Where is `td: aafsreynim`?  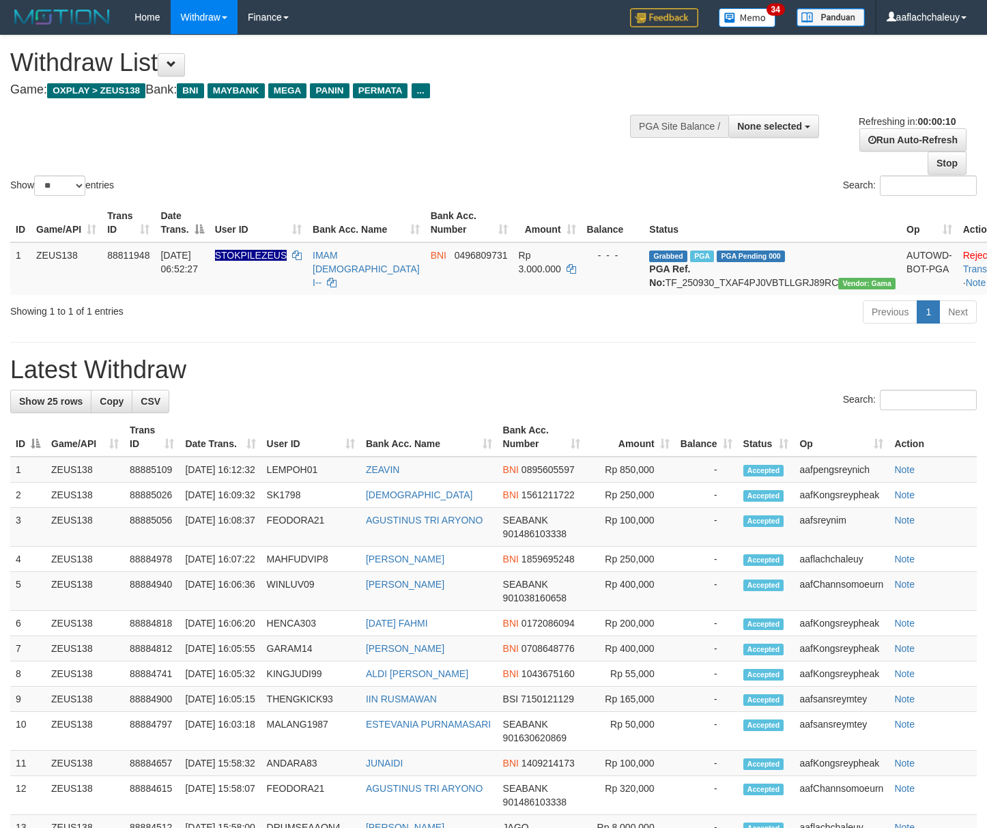 td: aafsreynim is located at coordinates (841, 527).